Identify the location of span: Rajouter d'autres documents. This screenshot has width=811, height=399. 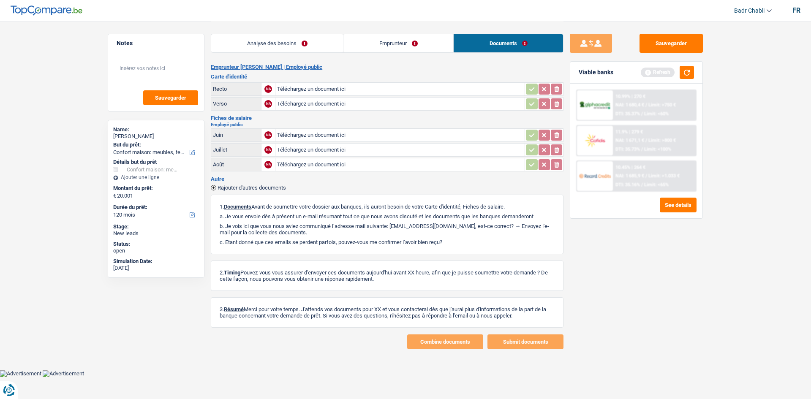
(252, 188).